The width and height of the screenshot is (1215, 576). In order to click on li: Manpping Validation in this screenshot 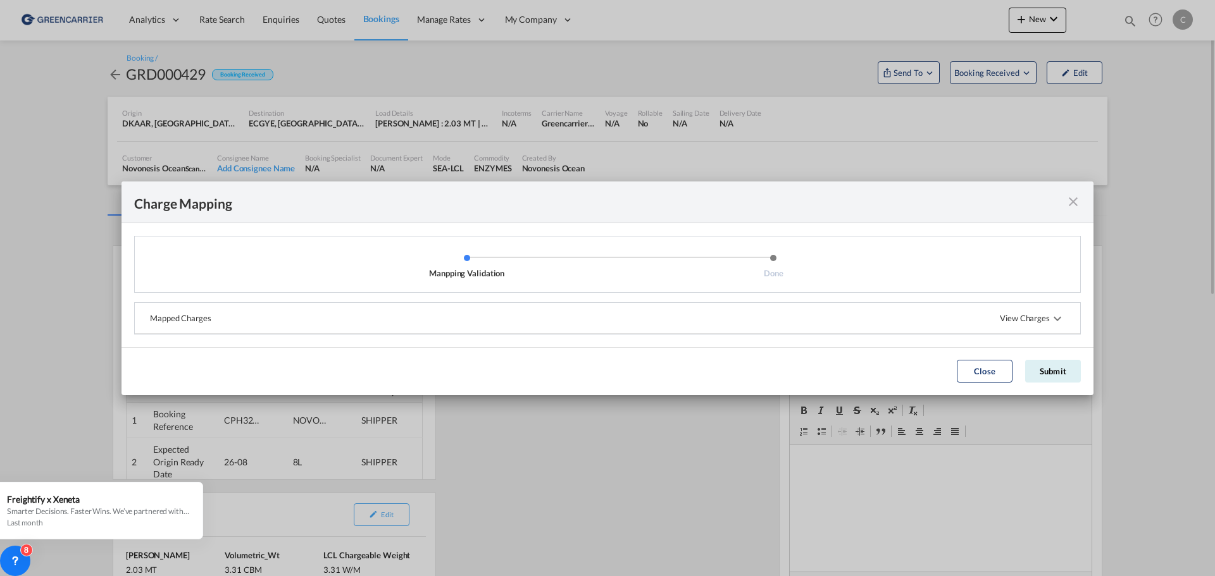, I will do `click(466, 266)`.